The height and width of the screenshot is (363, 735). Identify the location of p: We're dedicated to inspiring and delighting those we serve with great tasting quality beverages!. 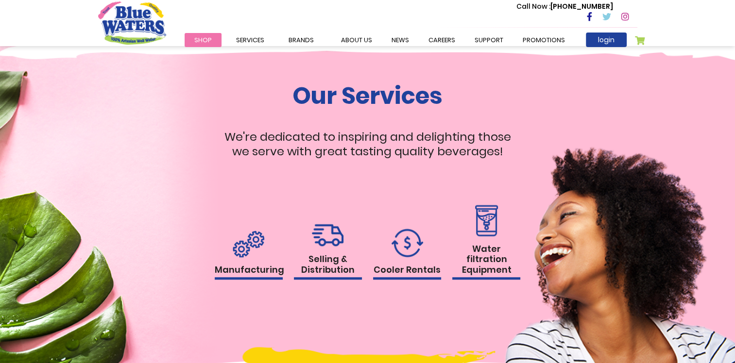
(368, 144).